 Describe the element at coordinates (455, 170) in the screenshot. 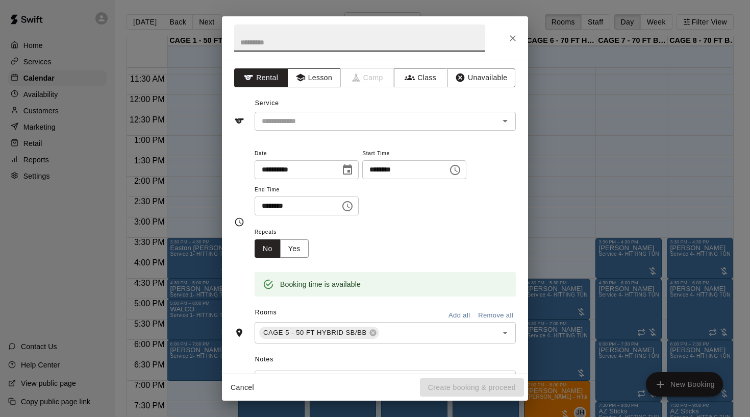

I see `button: Choose time, selected time is 4:00 PM` at that location.